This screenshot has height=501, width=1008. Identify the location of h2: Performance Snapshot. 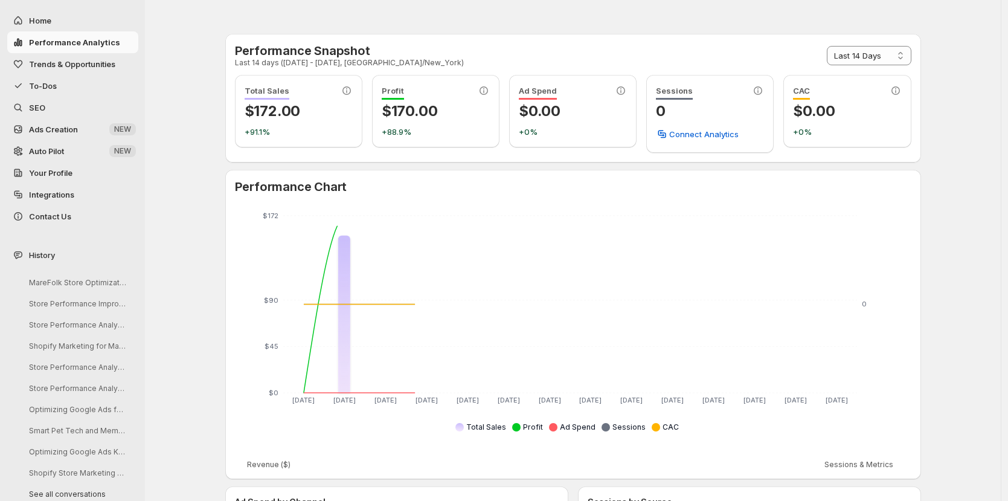
(349, 51).